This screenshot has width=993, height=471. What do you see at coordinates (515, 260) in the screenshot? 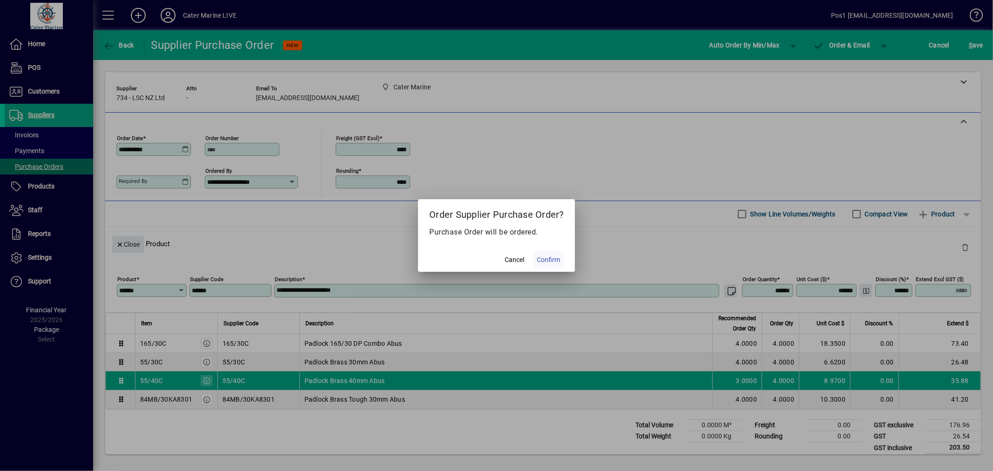
I see `button: Cancel` at bounding box center [515, 260].